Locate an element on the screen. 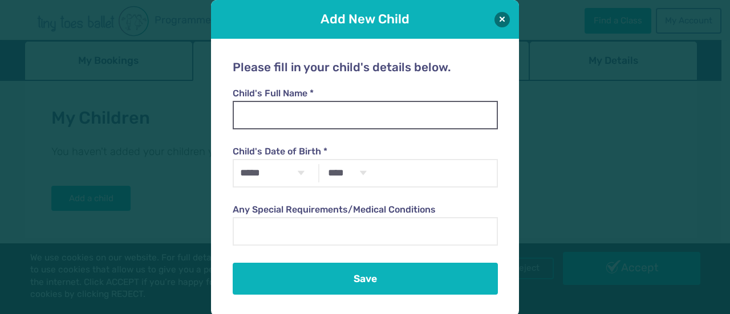 The width and height of the screenshot is (730, 314). button: Save is located at coordinates (365, 279).